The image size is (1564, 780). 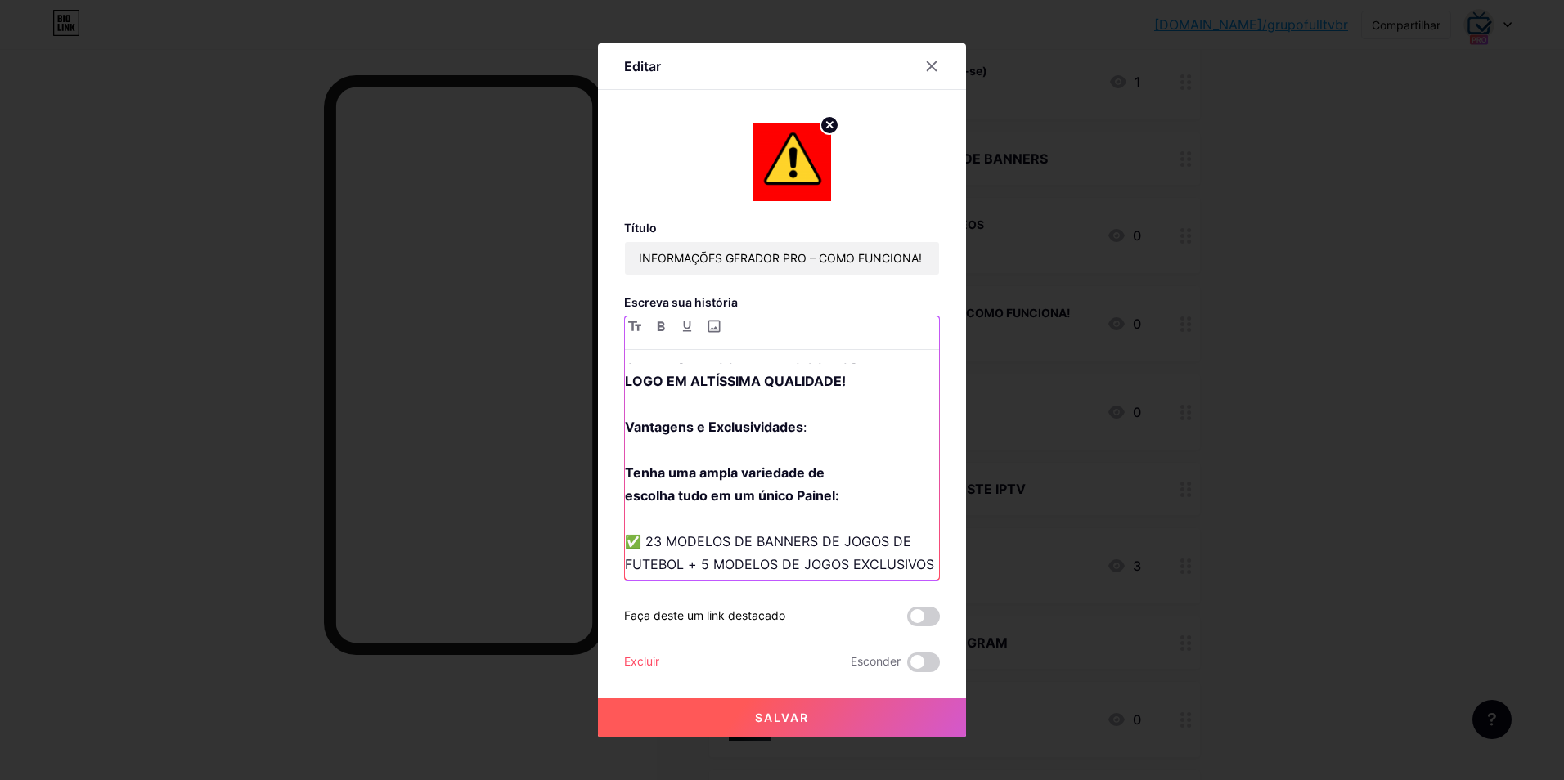 What do you see at coordinates (714, 427) in the screenshot?
I see `strong: Vantagens e Exclusividades` at bounding box center [714, 427].